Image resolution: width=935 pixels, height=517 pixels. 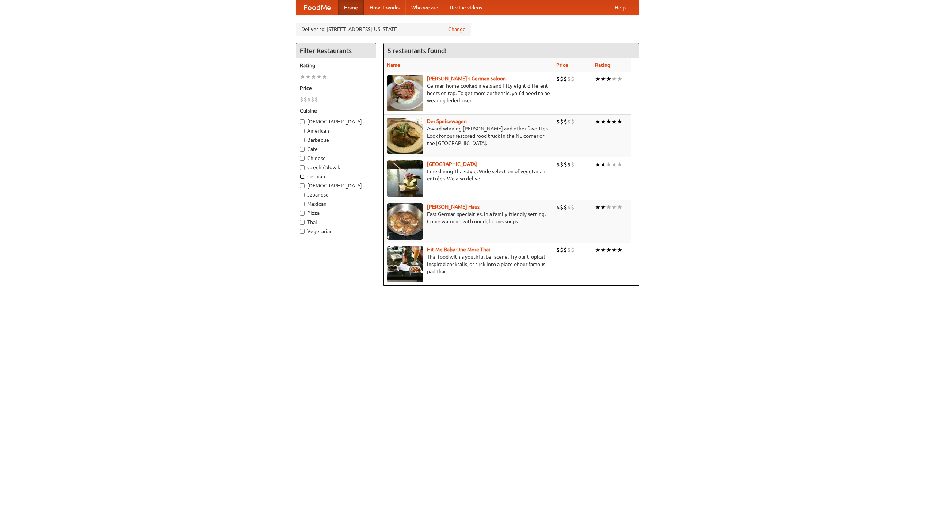 I want to click on ng-pluralize: 5 restaurants found!, so click(x=417, y=50).